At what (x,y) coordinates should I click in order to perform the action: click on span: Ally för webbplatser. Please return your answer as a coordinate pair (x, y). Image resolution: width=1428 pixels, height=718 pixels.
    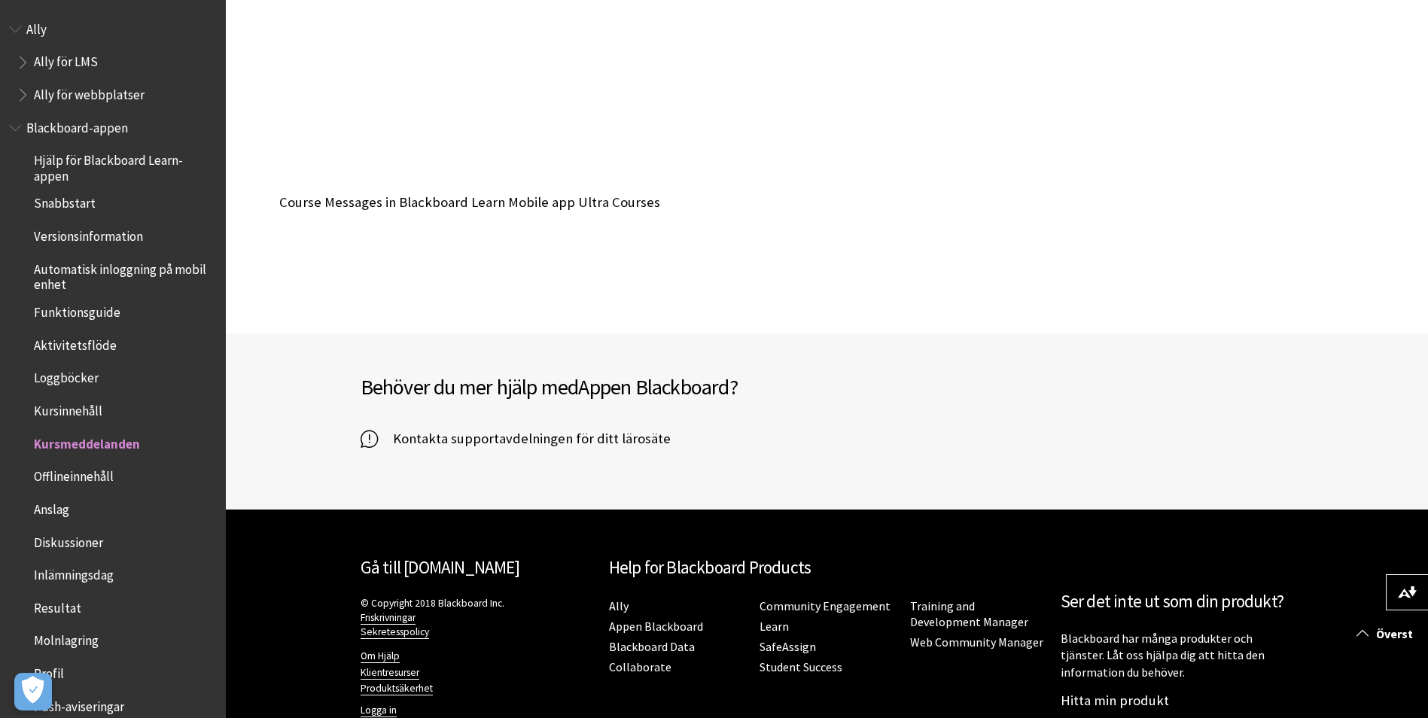
    Looking at the image, I should click on (89, 92).